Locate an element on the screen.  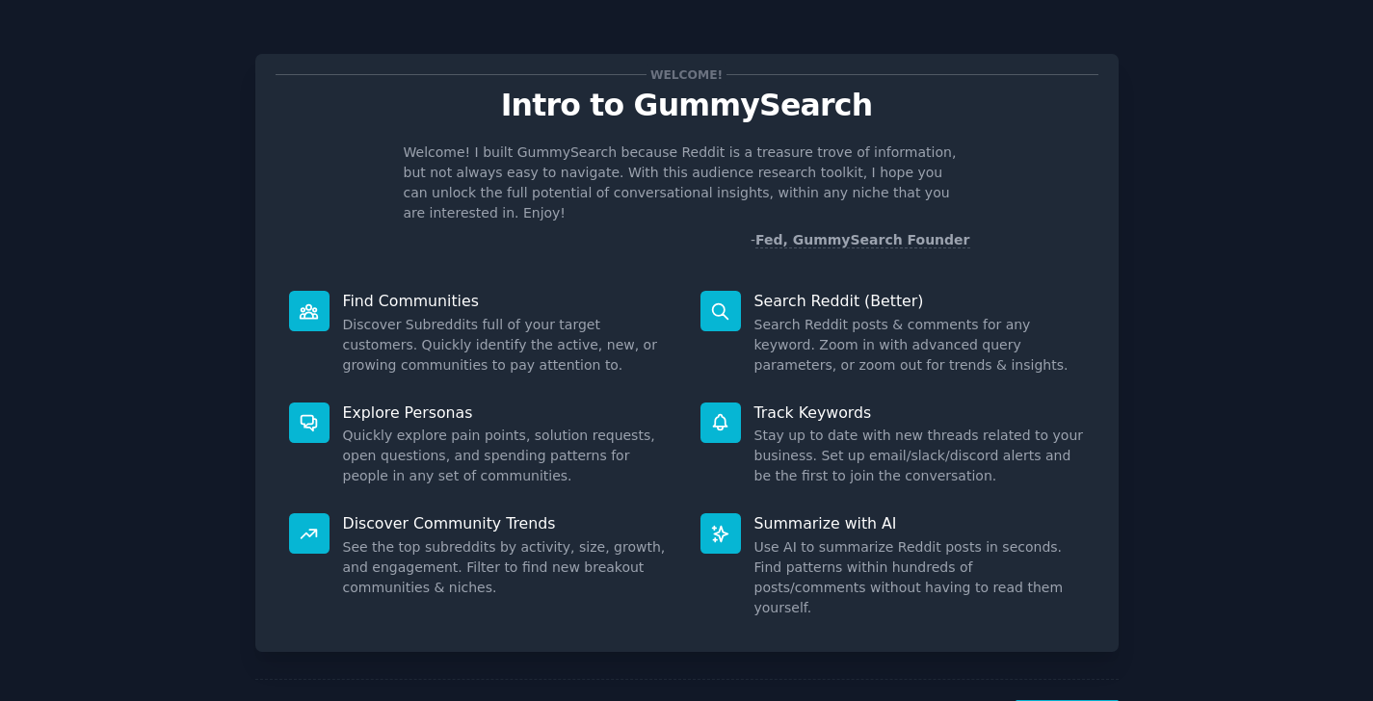
p: Discover Community Trends is located at coordinates (508, 523).